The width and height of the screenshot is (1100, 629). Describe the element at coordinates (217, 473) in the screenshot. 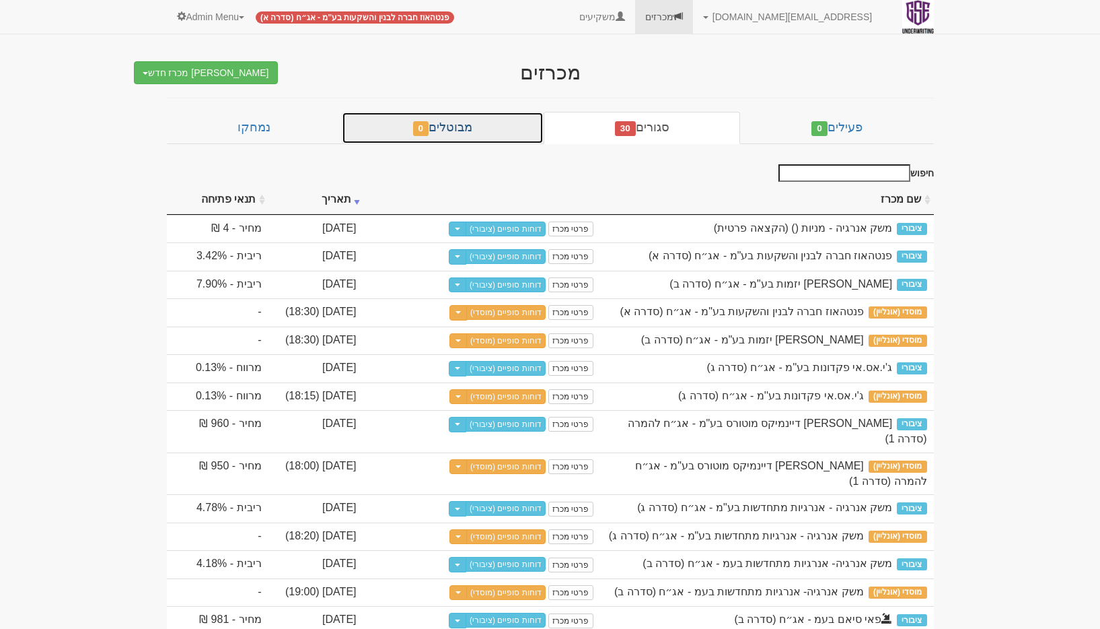

I see `td: מחיר - 950 ₪` at that location.